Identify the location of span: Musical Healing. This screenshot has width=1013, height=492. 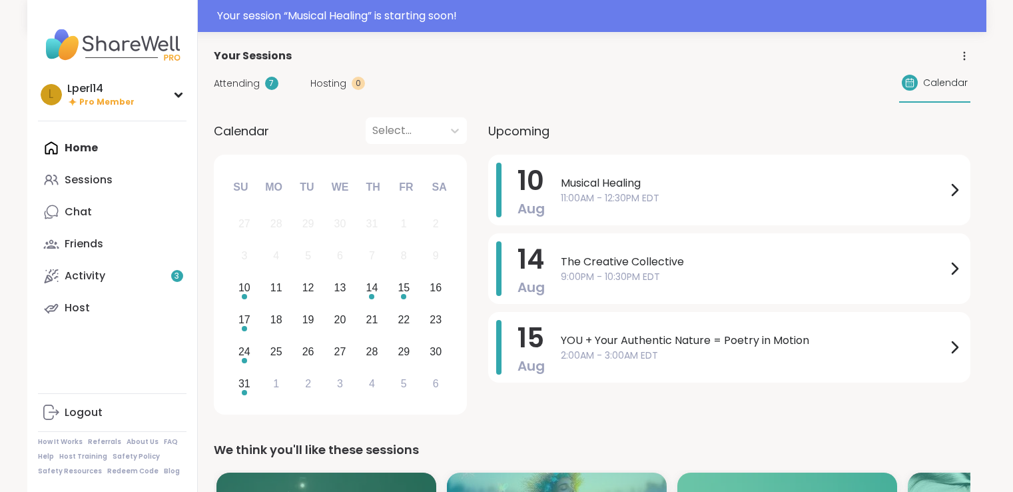
(753, 183).